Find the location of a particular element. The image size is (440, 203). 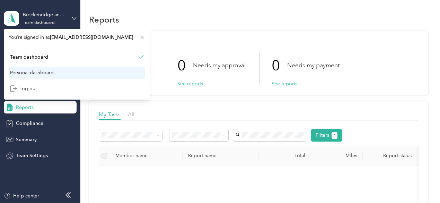

div: Log out is located at coordinates (23, 88).